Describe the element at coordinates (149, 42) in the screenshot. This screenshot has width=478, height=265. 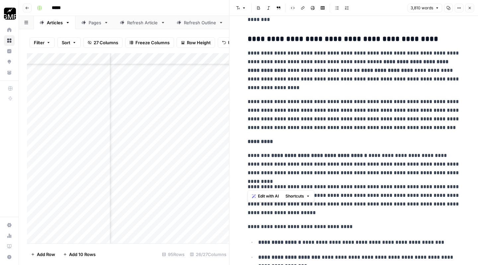
I see `button: Freeze Columns` at that location.